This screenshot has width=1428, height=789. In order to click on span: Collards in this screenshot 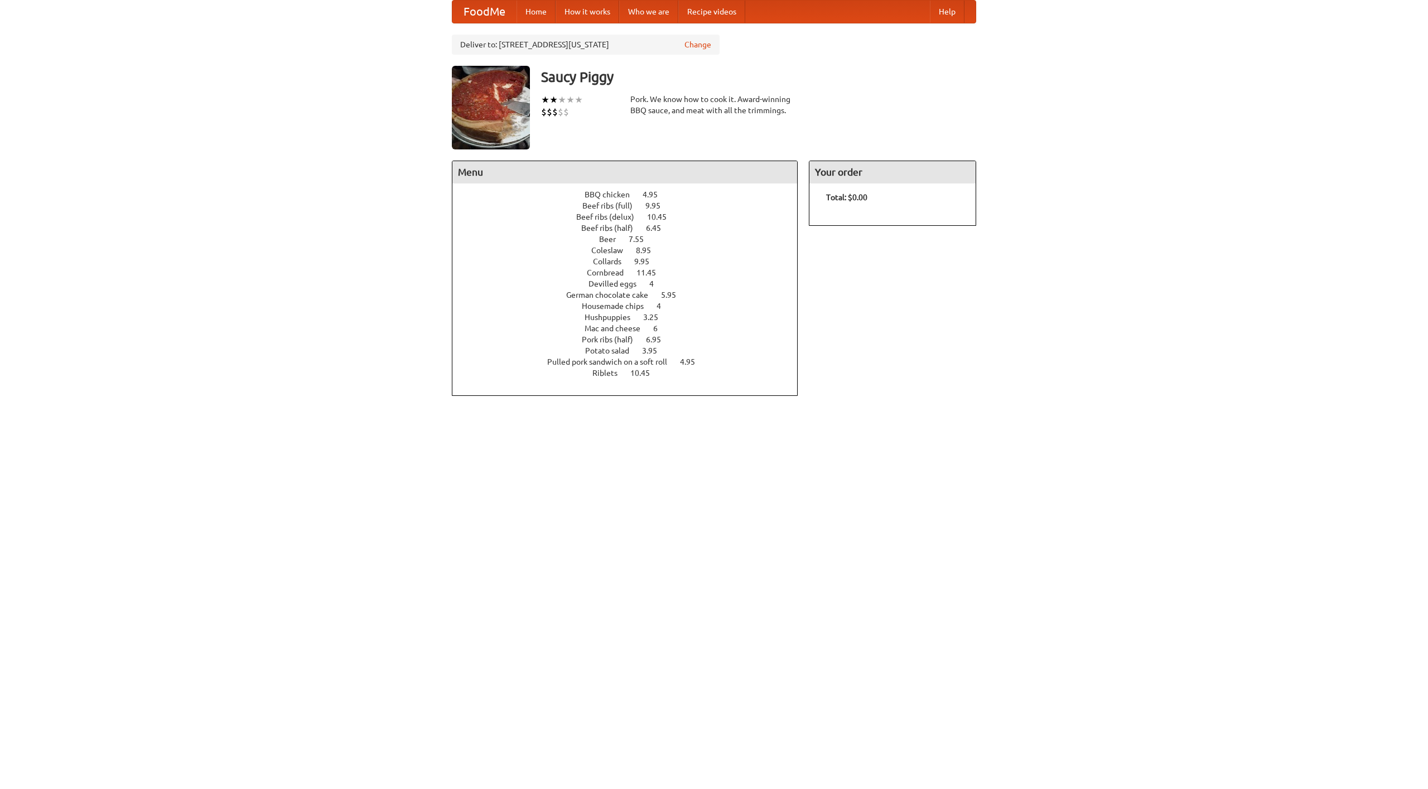, I will do `click(613, 262)`.